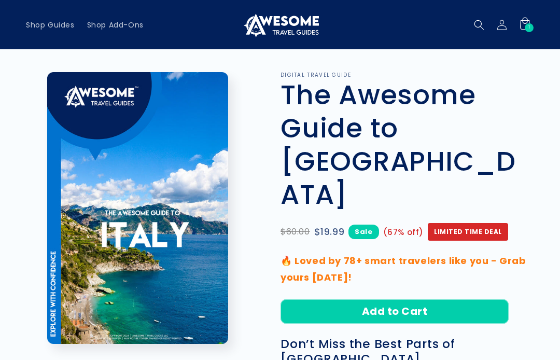 The image size is (560, 360). I want to click on span: 1, so click(529, 27).